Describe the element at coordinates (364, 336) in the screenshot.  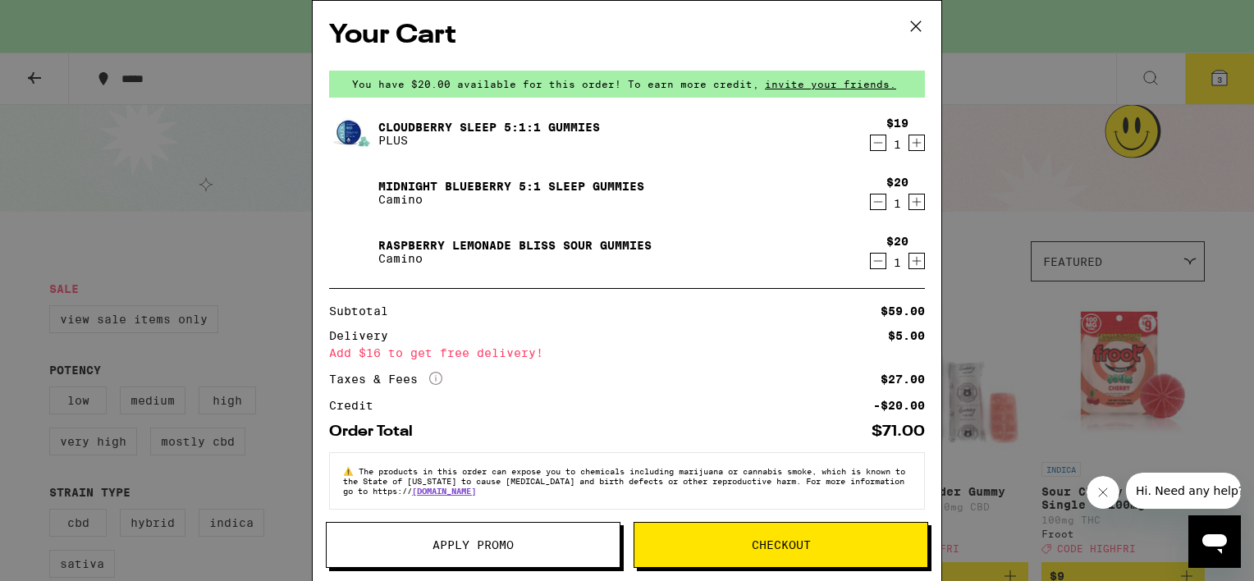
I see `div: Delivery` at that location.